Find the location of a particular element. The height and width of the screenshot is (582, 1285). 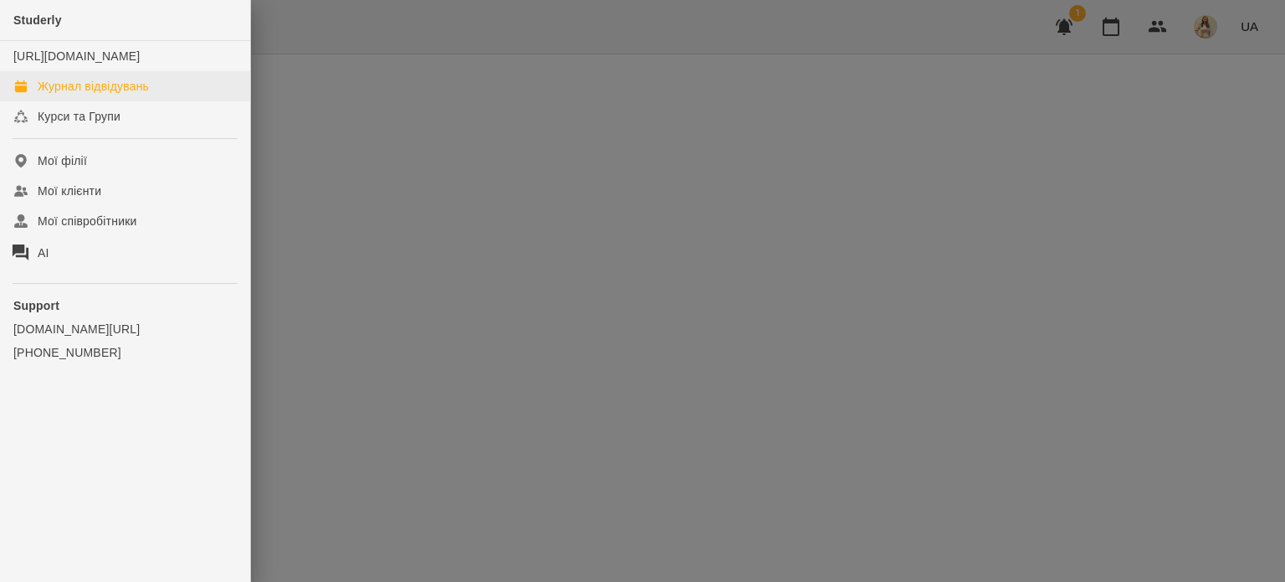

div: AI is located at coordinates (44, 253).